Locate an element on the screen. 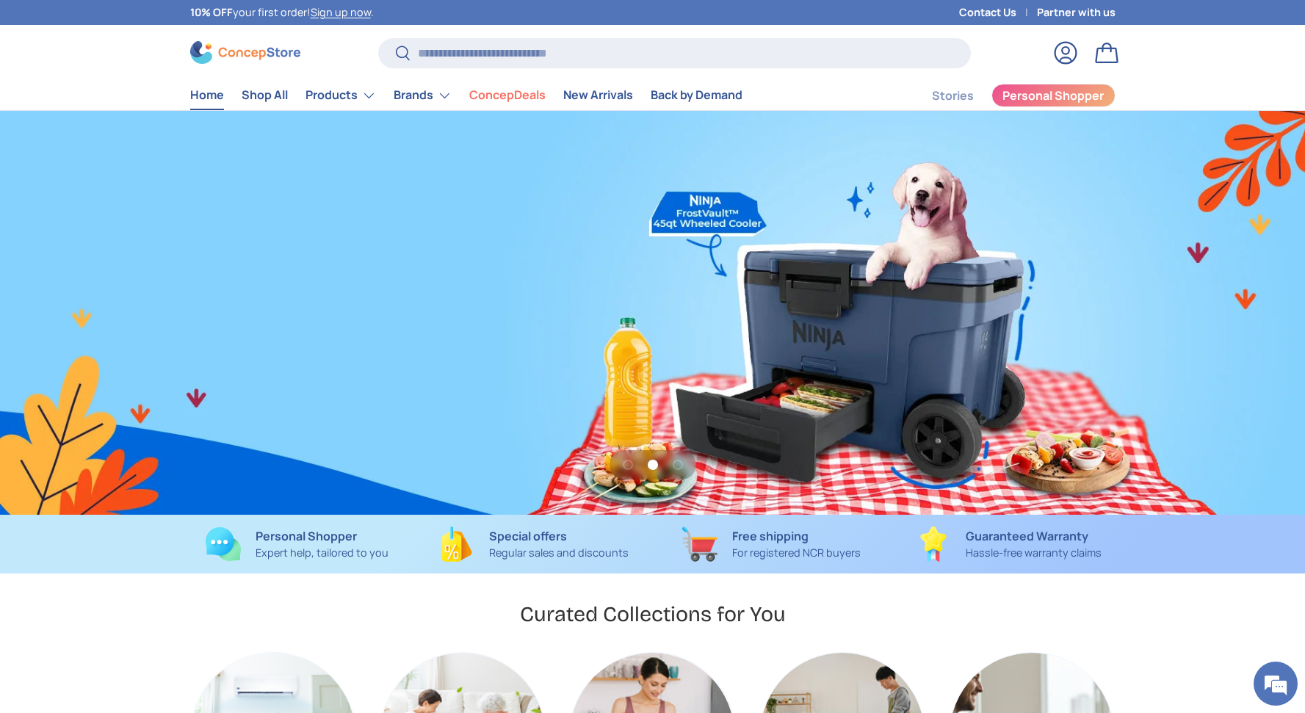 The image size is (1305, 713). nav: Secondary is located at coordinates (1006, 95).